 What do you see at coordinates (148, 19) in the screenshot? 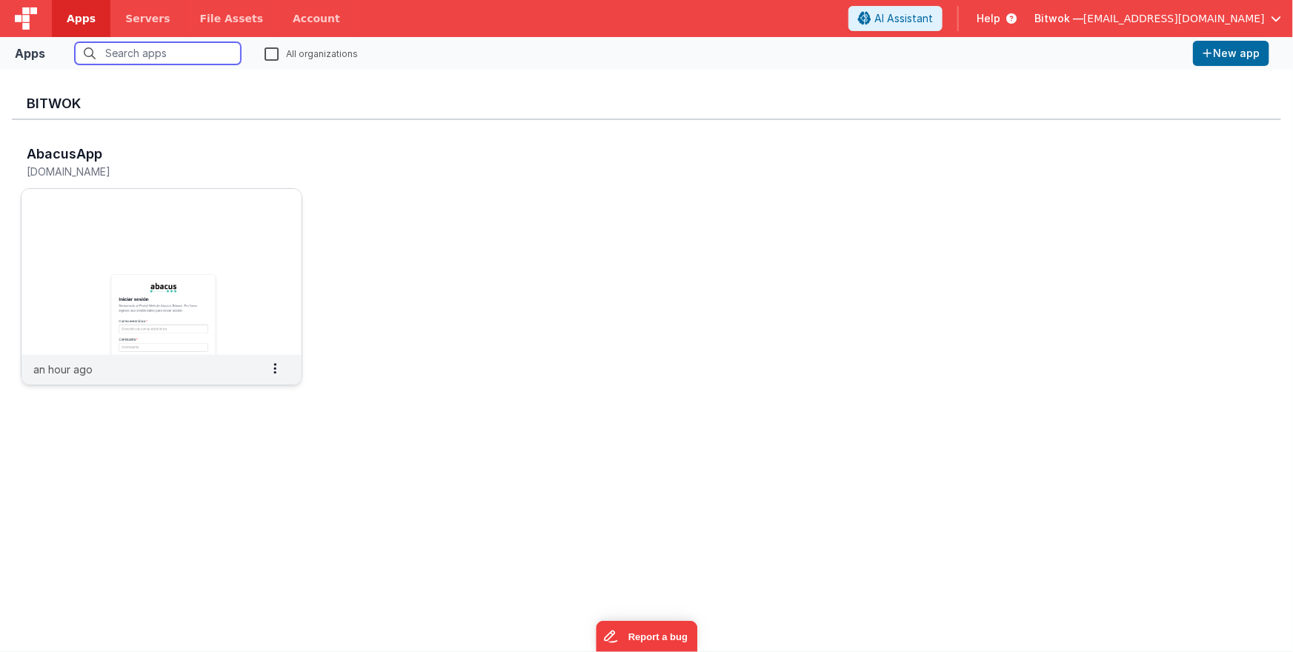
I see `span: Servers` at bounding box center [148, 19].